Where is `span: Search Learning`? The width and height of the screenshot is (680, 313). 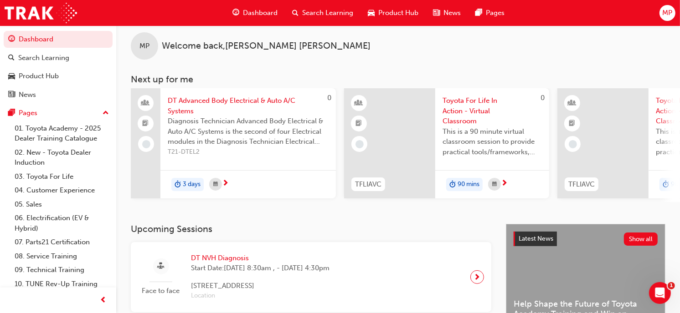 span: Search Learning is located at coordinates (328, 13).